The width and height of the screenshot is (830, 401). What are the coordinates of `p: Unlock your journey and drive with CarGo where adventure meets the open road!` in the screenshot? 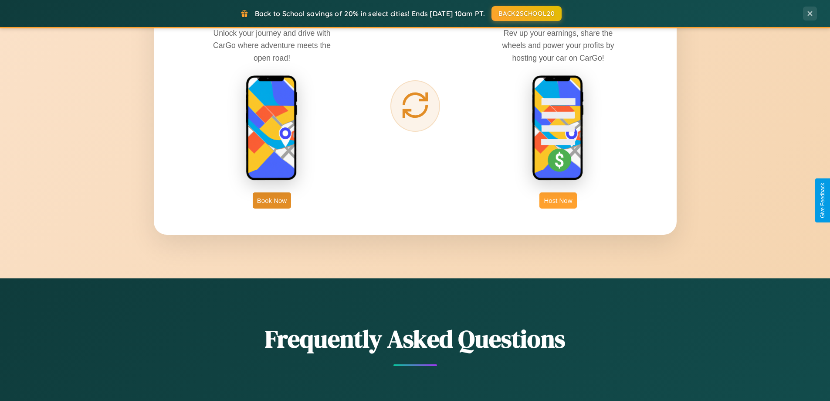 It's located at (272, 45).